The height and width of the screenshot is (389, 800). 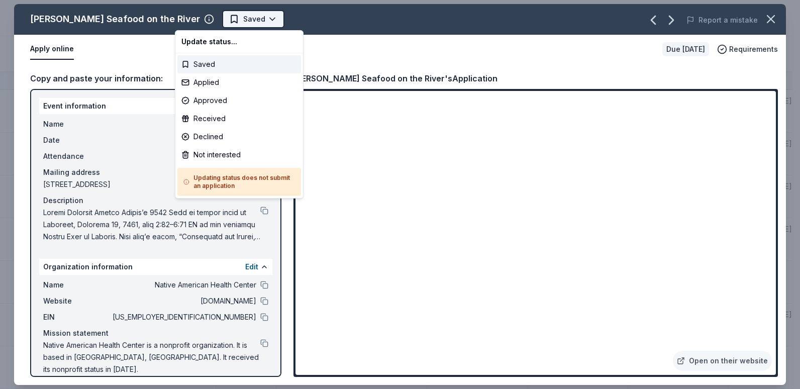 What do you see at coordinates (239, 155) in the screenshot?
I see `div: Not interested` at bounding box center [239, 155].